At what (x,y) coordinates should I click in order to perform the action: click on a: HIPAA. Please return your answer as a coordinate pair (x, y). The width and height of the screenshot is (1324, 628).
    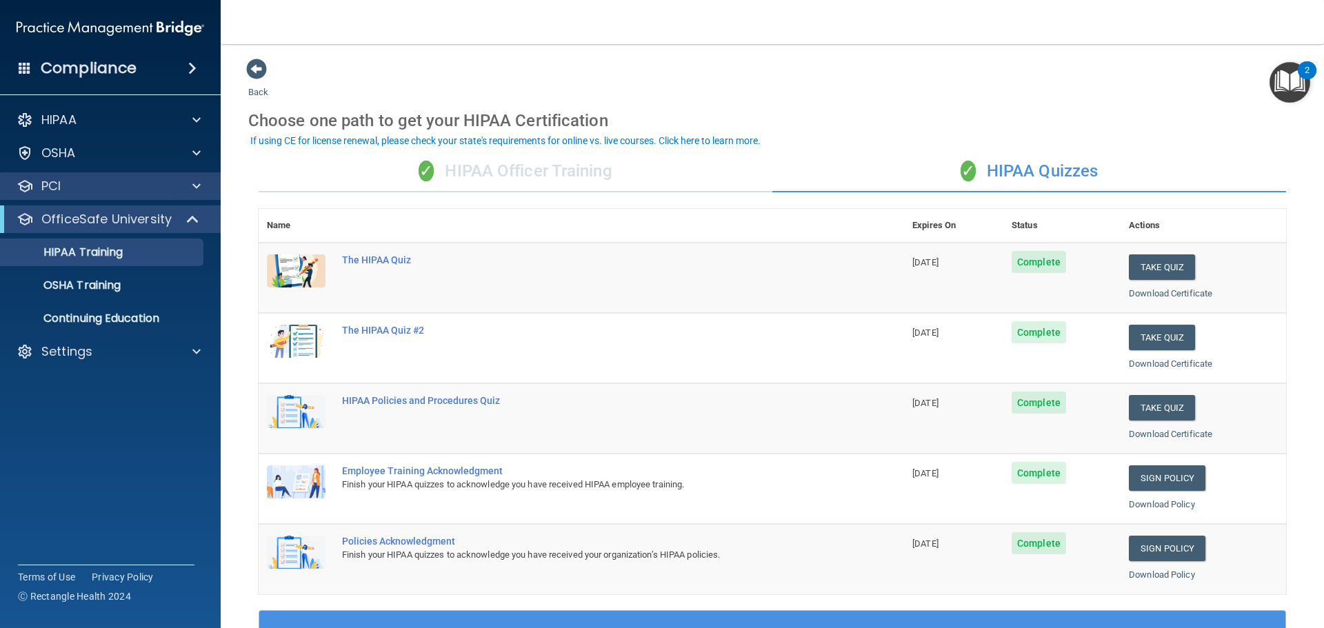
    Looking at the image, I should click on (108, 120).